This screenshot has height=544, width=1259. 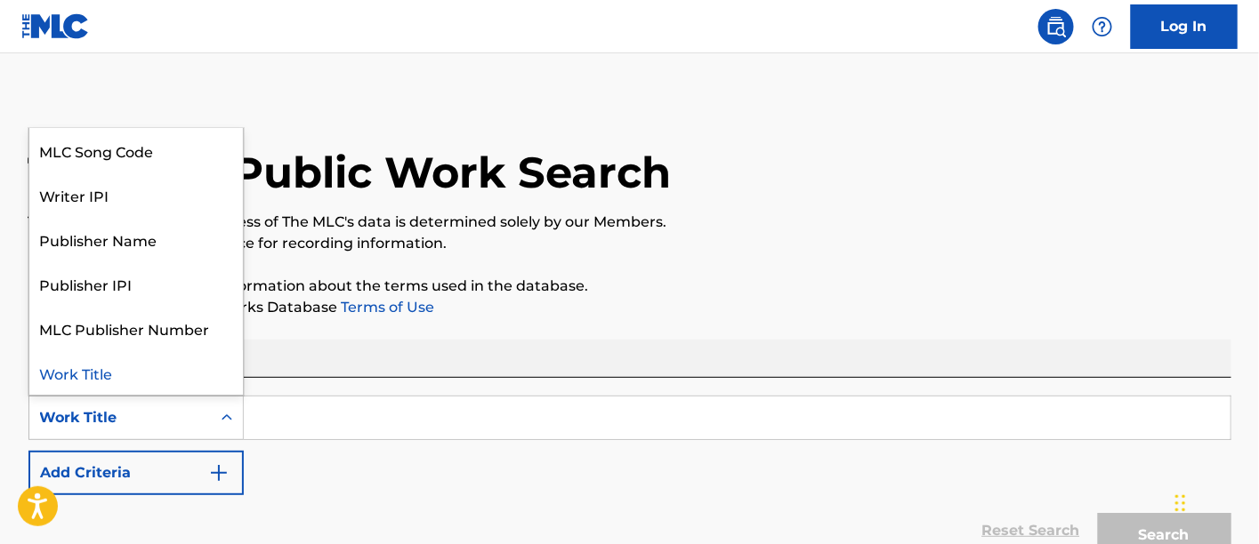 I want to click on img: search, so click(x=1056, y=27).